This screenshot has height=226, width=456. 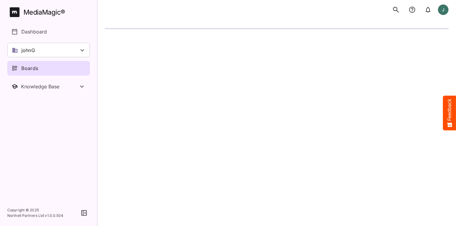 What do you see at coordinates (35, 210) in the screenshot?
I see `p: Copyright © 2025` at bounding box center [35, 210].